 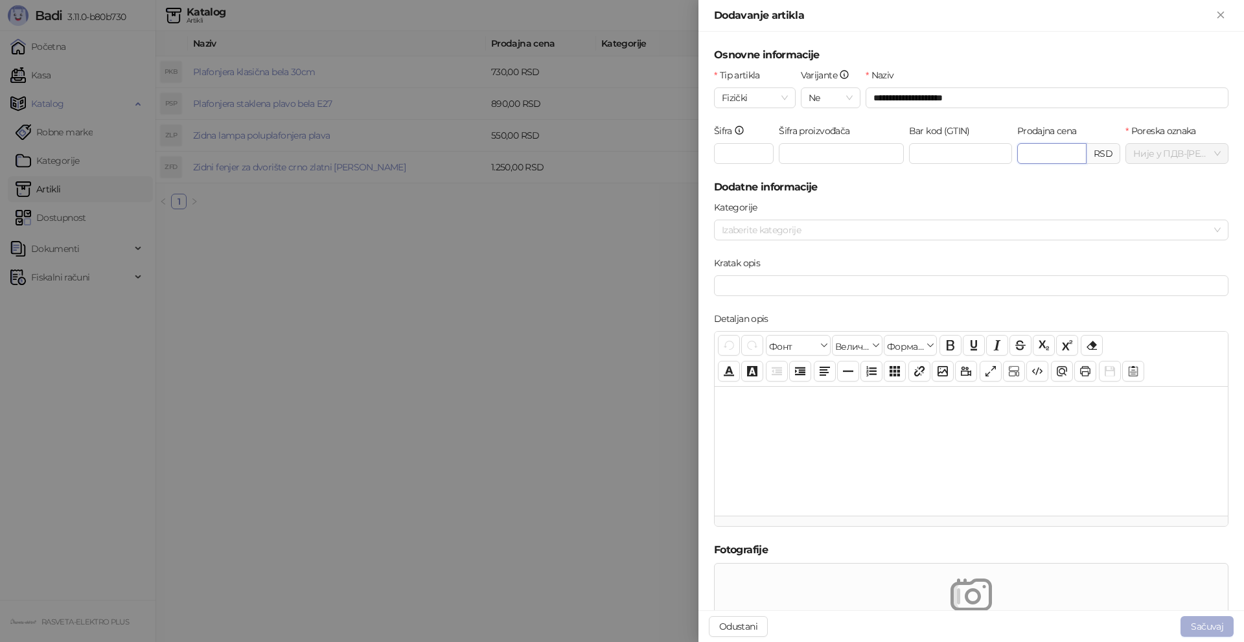 I want to click on input: Šifra proizvođača, so click(x=841, y=154).